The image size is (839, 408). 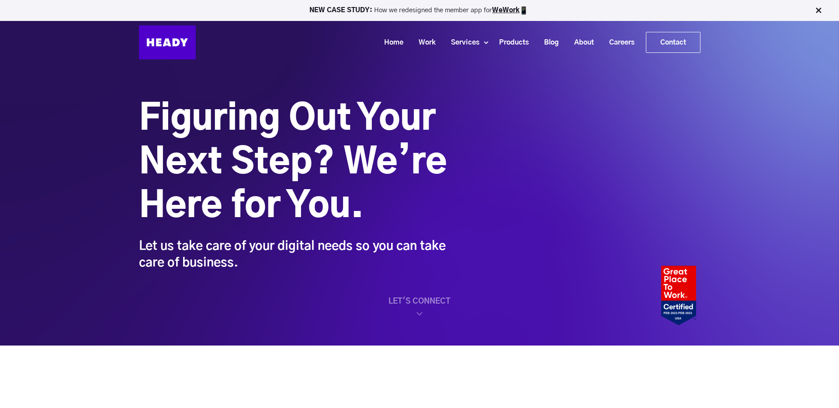 I want to click on a: WeWork, so click(x=506, y=10).